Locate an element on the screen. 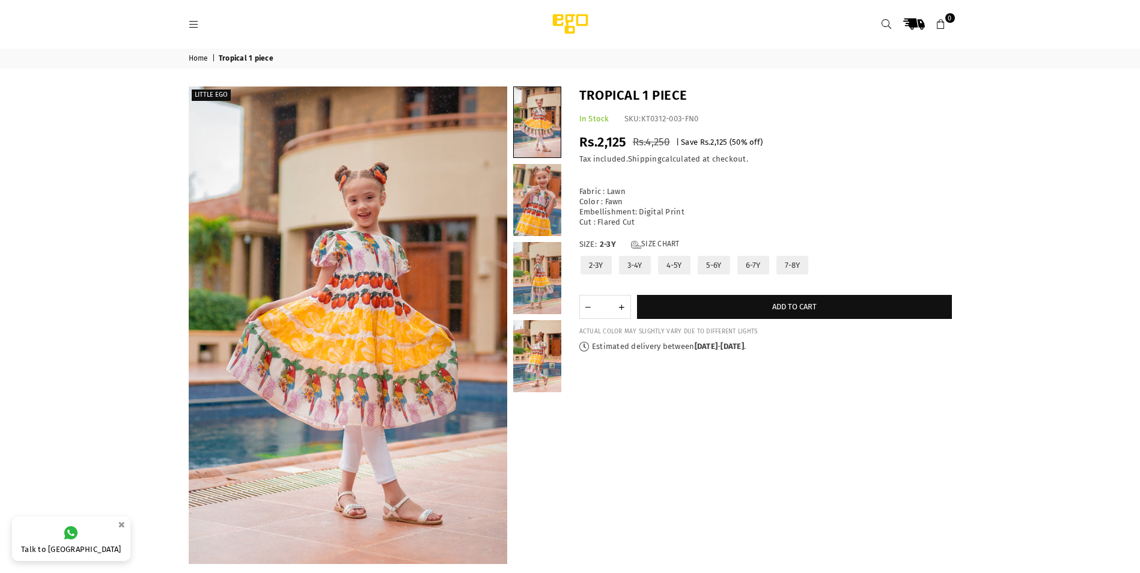 Image resolution: width=1140 pixels, height=573 pixels. span: Save is located at coordinates (689, 142).